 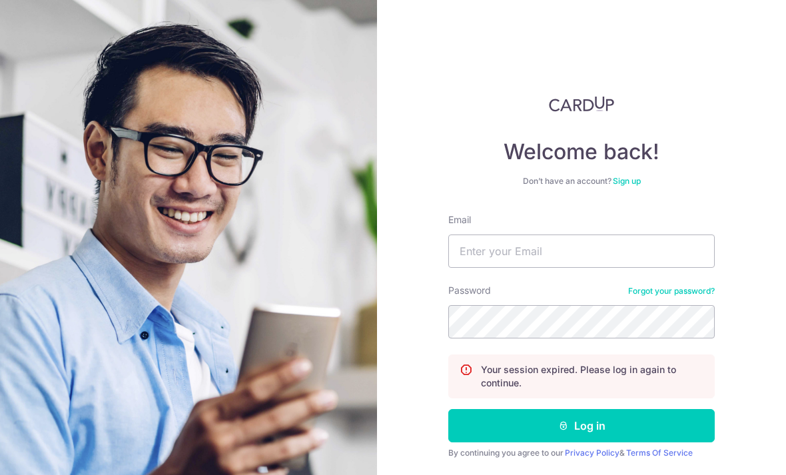 What do you see at coordinates (582, 453) in the screenshot?
I see `div: By continuing you agree to our &` at bounding box center [582, 453].